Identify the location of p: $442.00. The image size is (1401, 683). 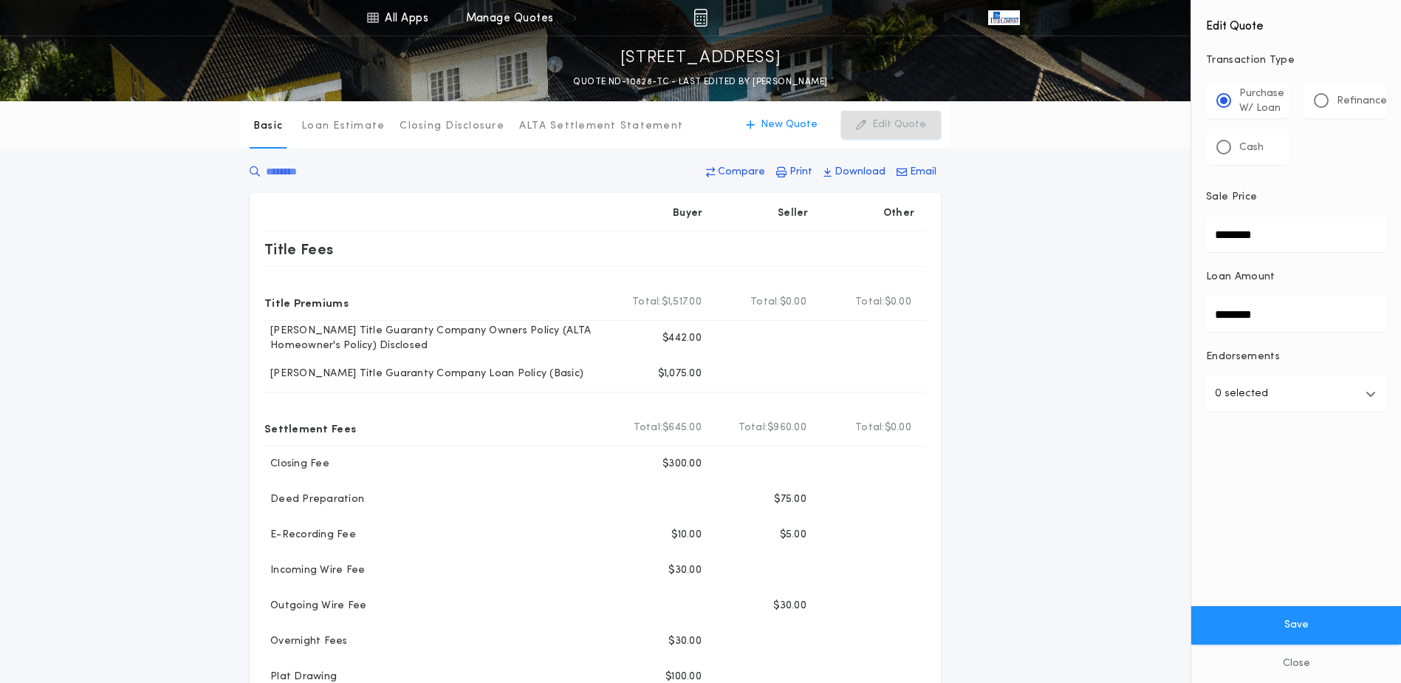
(682, 338).